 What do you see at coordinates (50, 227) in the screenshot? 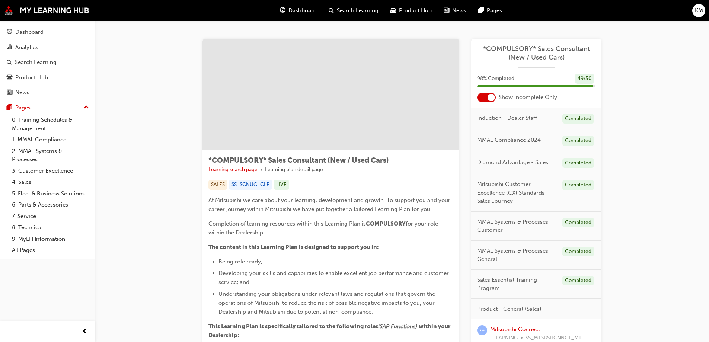
I see `a: 8. Technical` at bounding box center [50, 227].